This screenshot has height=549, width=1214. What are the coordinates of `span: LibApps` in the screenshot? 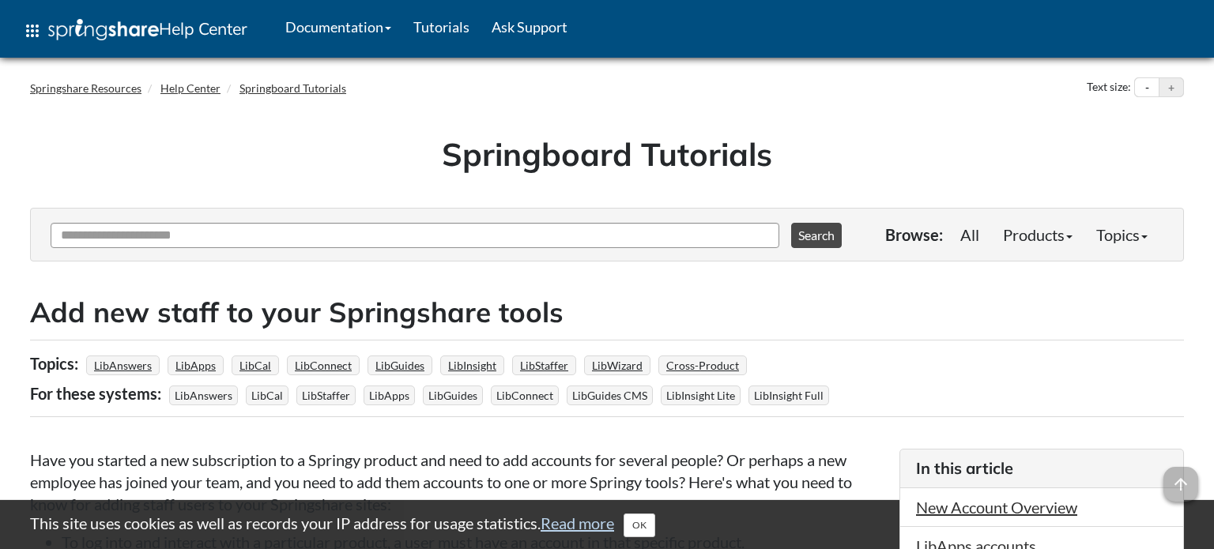 It's located at (389, 395).